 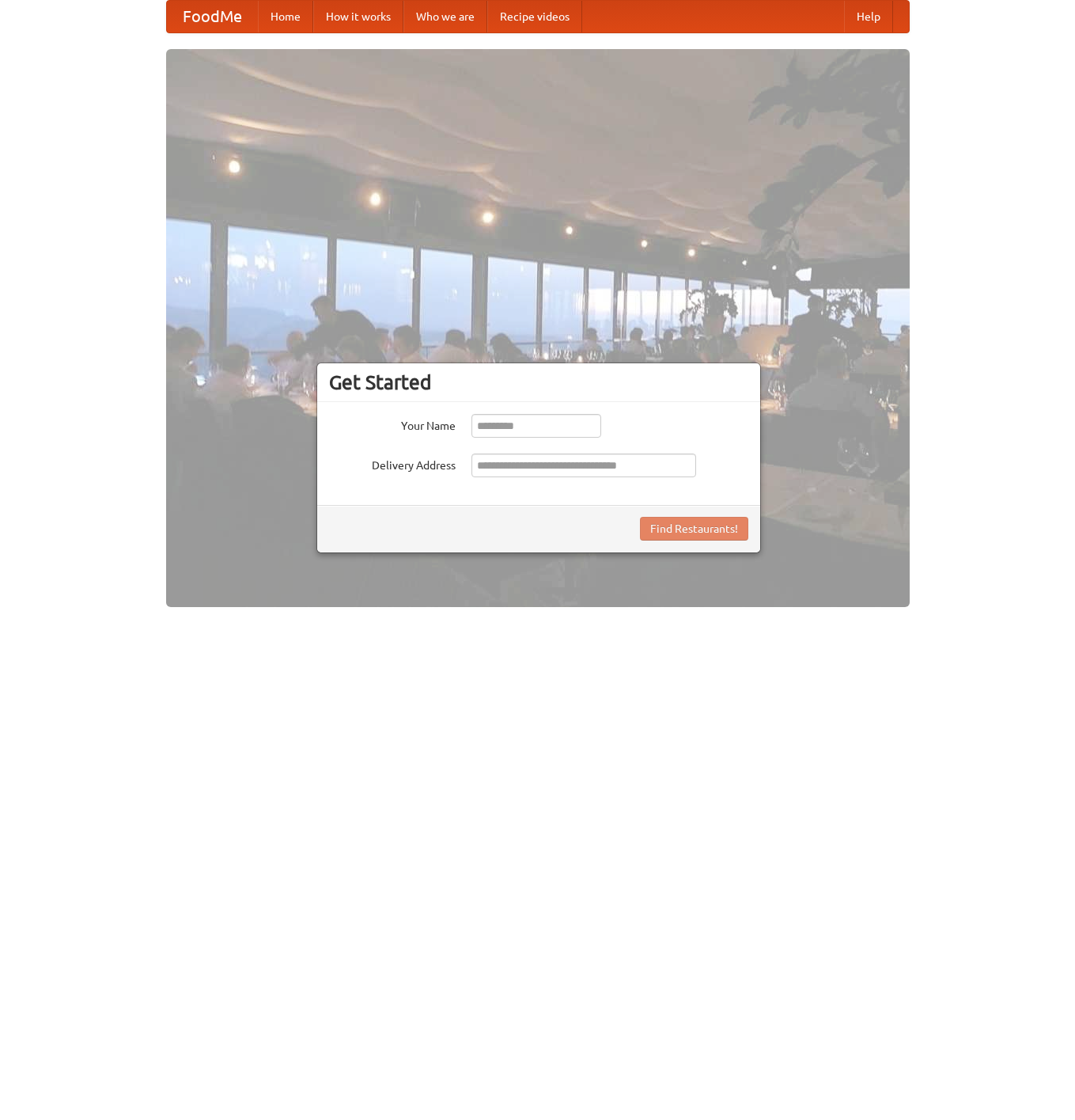 What do you see at coordinates (694, 528) in the screenshot?
I see `button: Find Restaurants!` at bounding box center [694, 528].